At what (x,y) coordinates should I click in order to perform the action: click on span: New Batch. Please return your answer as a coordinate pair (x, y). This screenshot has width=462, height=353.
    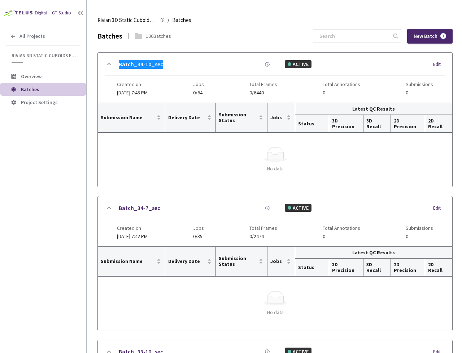
    Looking at the image, I should click on (425, 36).